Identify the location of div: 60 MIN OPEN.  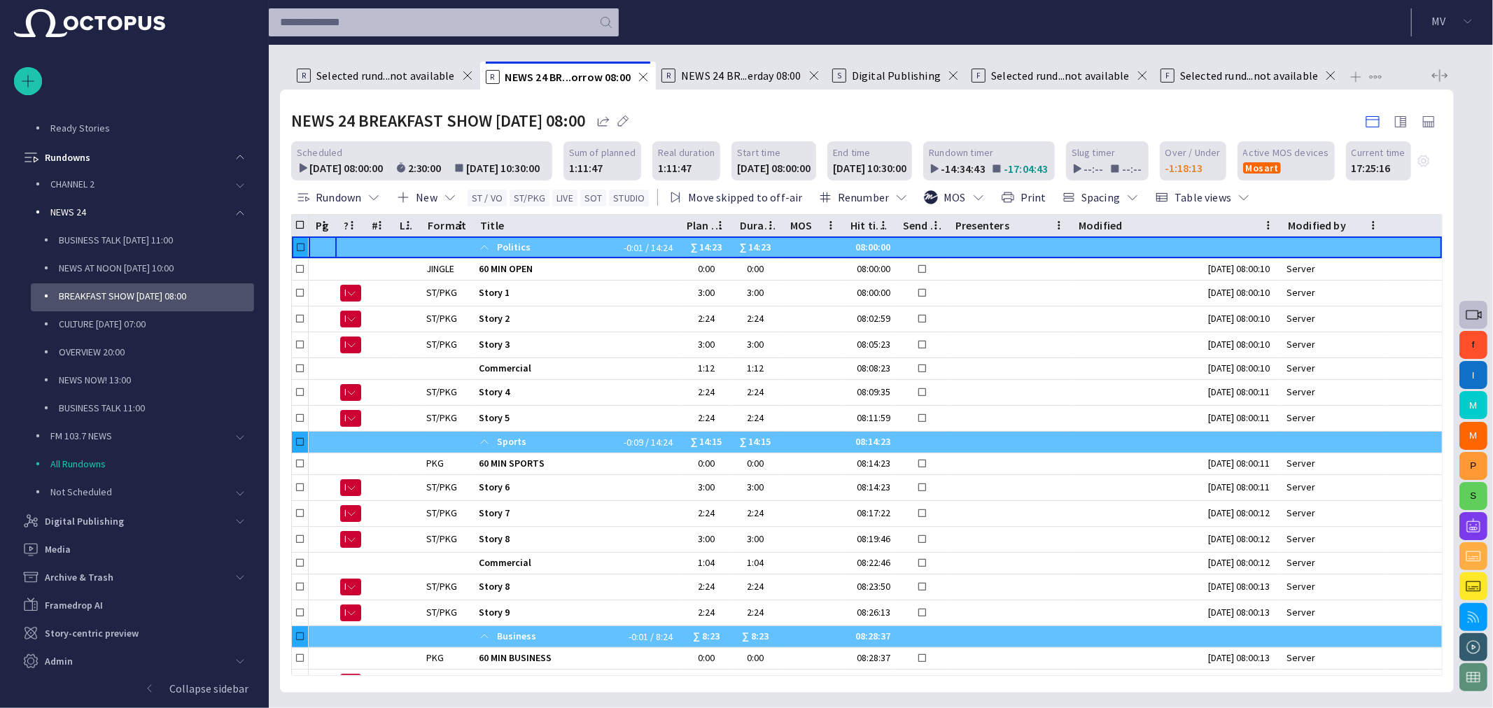
(576, 270).